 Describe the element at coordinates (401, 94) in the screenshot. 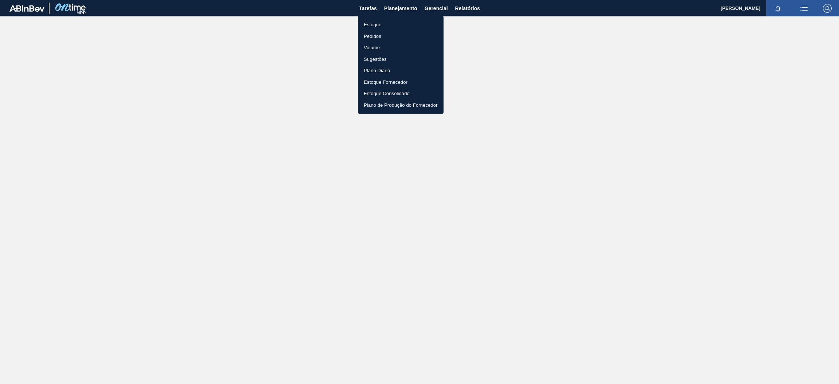

I see `a: Estoque Consolidado` at that location.